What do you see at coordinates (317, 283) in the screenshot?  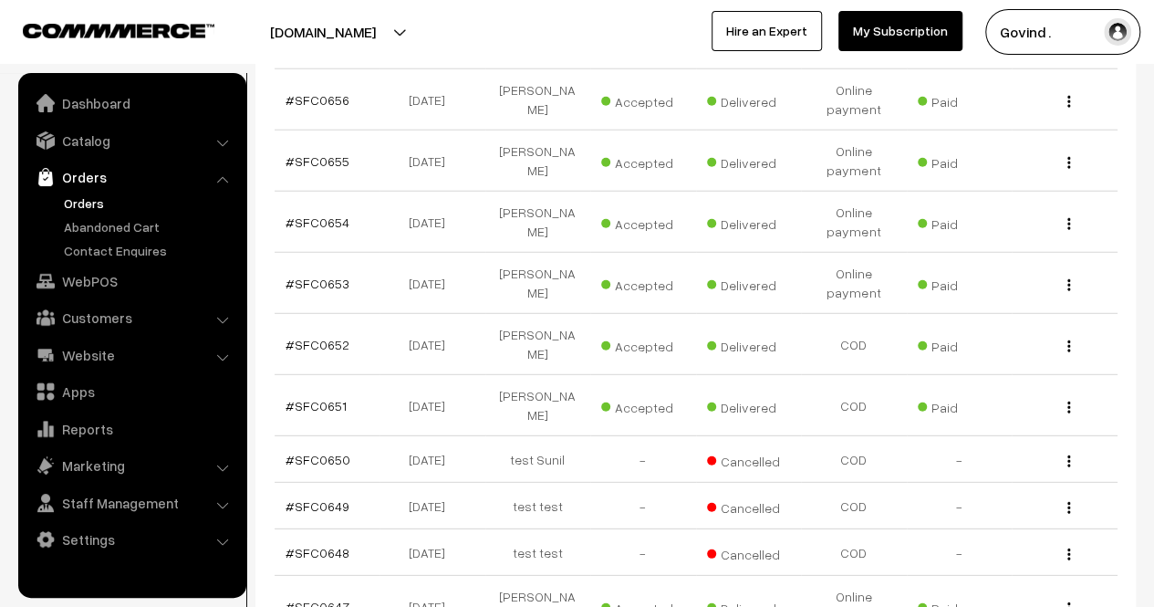 I see `a: #SFC0653` at bounding box center [317, 283].